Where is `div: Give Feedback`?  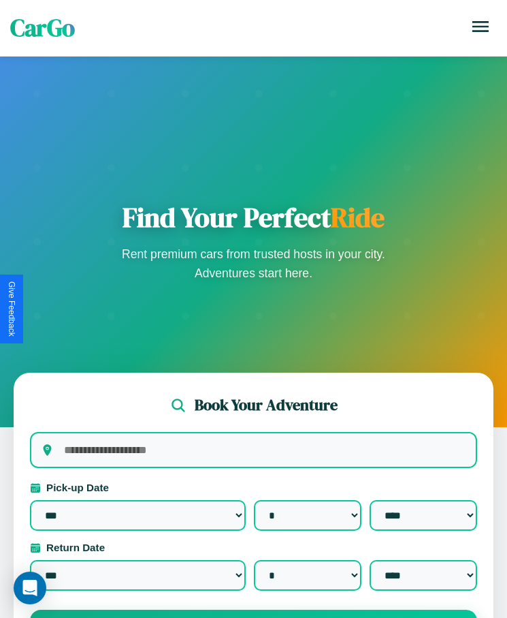
div: Give Feedback is located at coordinates (12, 309).